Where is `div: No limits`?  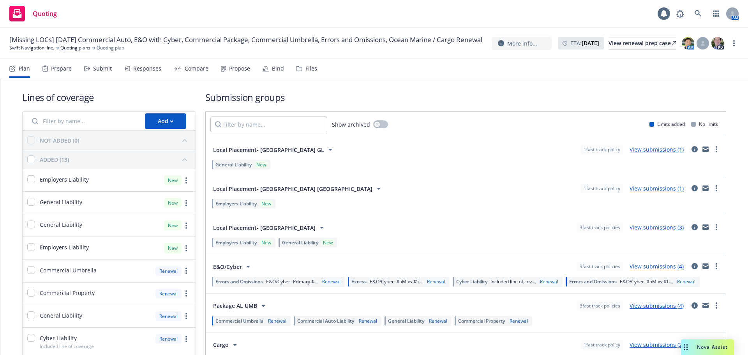
div: No limits is located at coordinates (704, 124).